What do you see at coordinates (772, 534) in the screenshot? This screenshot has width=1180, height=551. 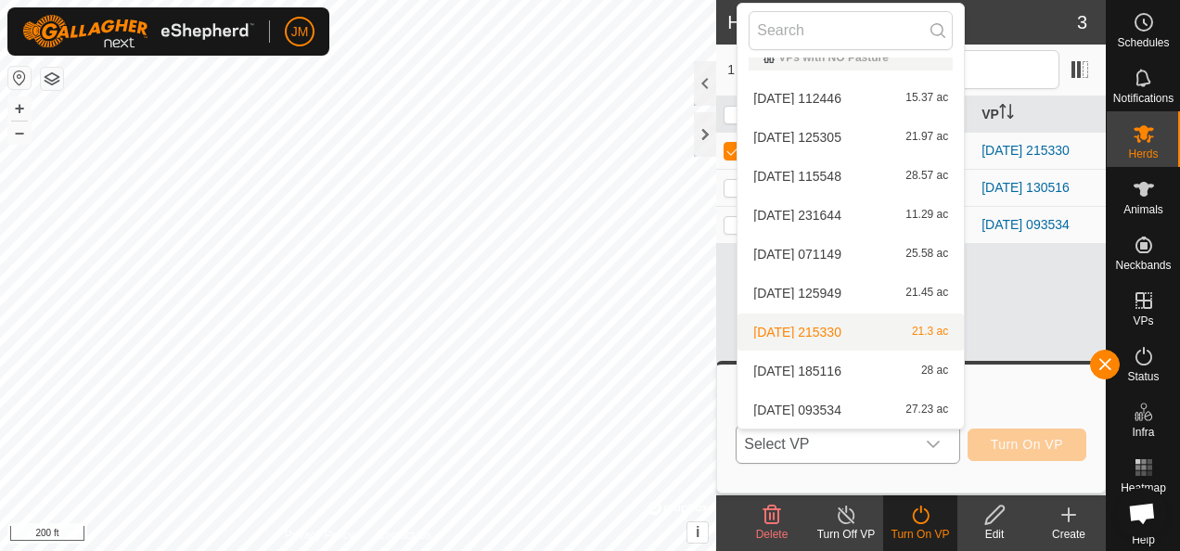 I see `span: Delete` at bounding box center [772, 534].